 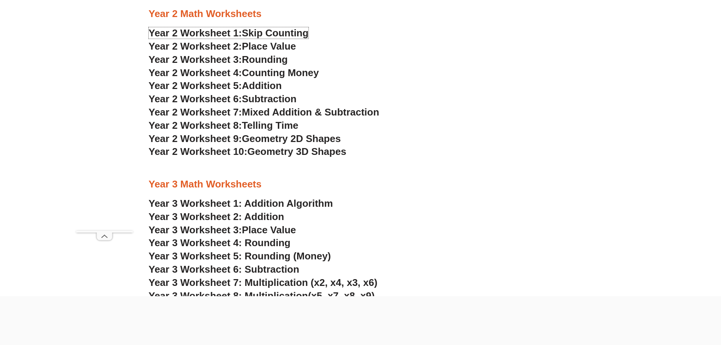 I want to click on span: Counting Money, so click(x=280, y=73).